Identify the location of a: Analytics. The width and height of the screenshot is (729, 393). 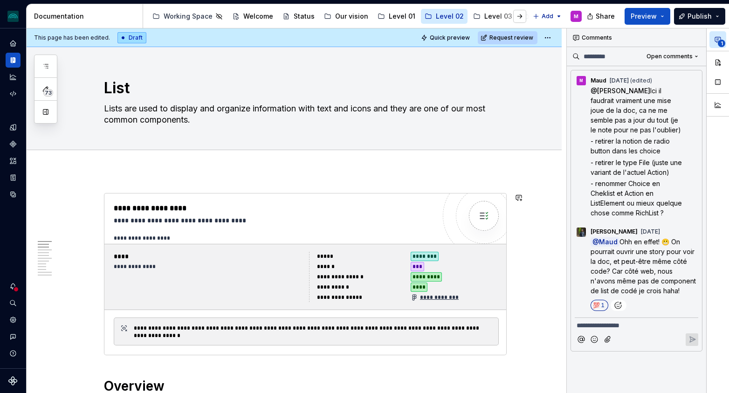
(13, 77).